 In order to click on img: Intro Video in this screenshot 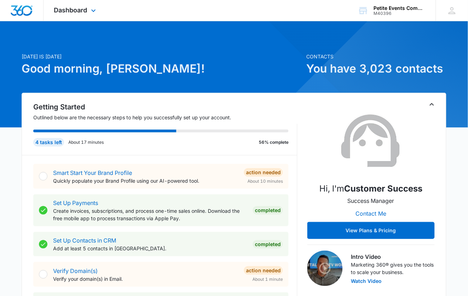, I will do `click(325, 268)`.